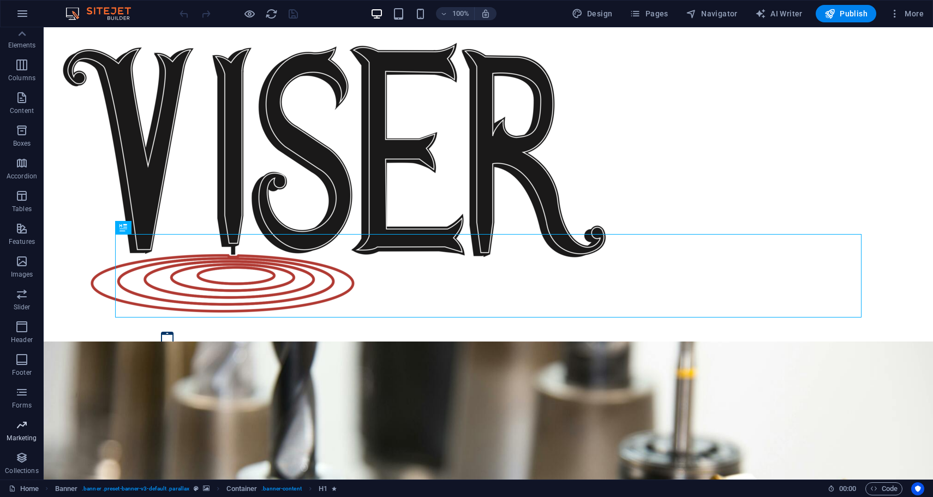 This screenshot has width=933, height=497. Describe the element at coordinates (22, 78) in the screenshot. I see `p: Columns` at that location.